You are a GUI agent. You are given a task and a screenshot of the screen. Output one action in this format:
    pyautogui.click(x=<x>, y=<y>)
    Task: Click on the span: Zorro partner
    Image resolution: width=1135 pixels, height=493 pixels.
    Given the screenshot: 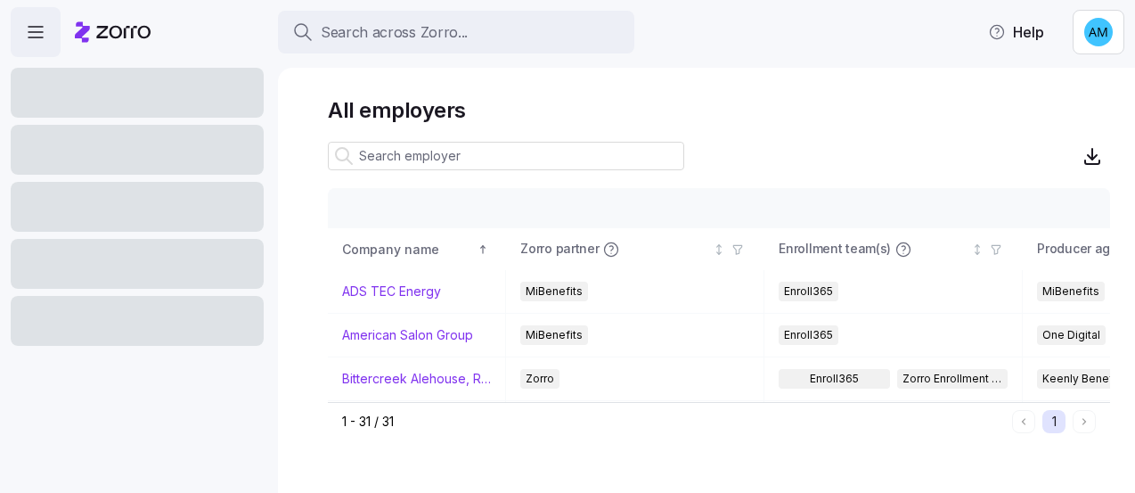 What is the action you would take?
    pyautogui.click(x=560, y=250)
    